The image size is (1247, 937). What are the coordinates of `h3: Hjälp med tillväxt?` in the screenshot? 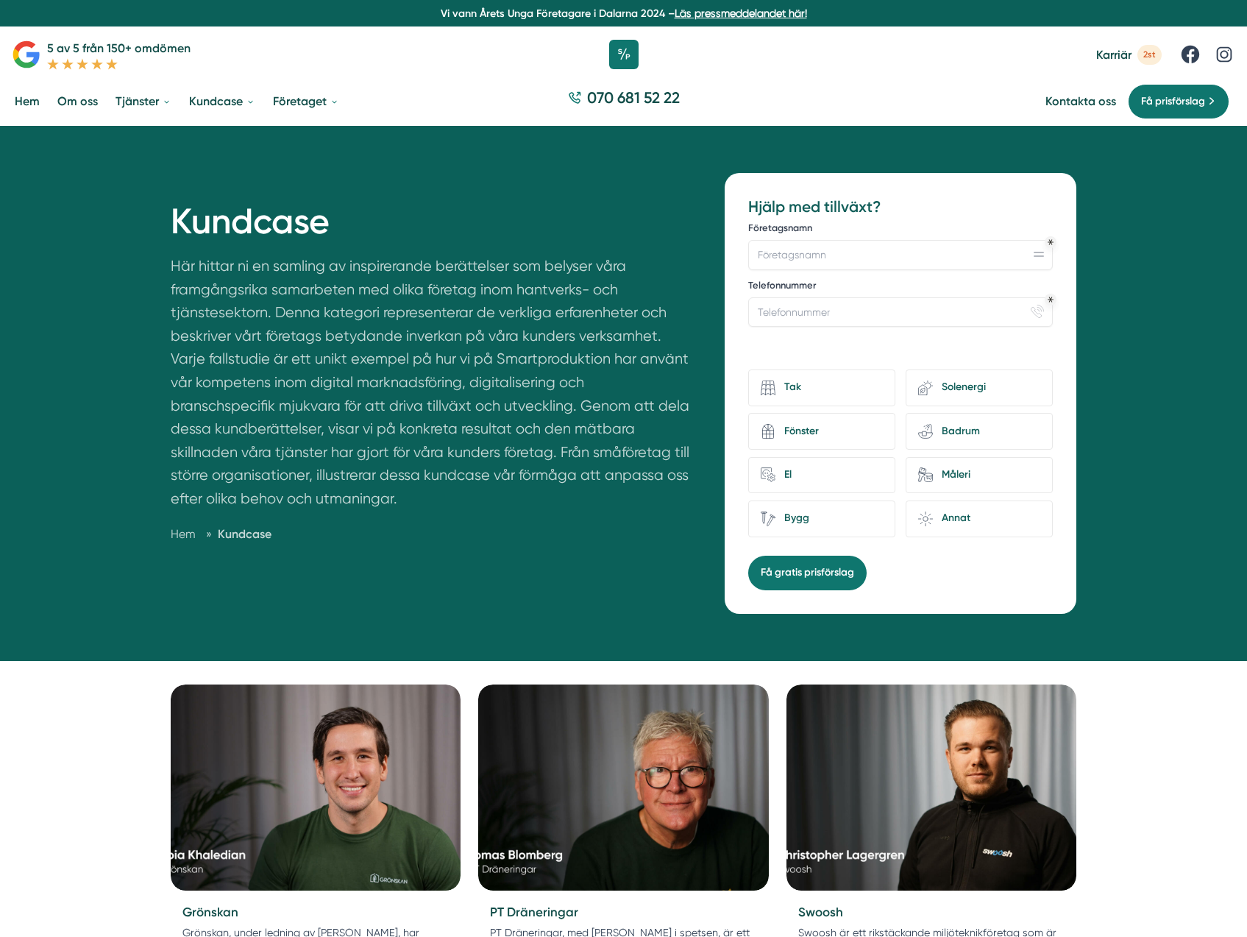 It's located at (901, 207).